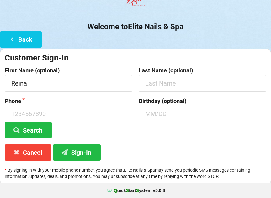 The image size is (271, 198). What do you see at coordinates (139, 190) in the screenshot?
I see `b: uick tart ystem v 5.0.8` at bounding box center [139, 190].